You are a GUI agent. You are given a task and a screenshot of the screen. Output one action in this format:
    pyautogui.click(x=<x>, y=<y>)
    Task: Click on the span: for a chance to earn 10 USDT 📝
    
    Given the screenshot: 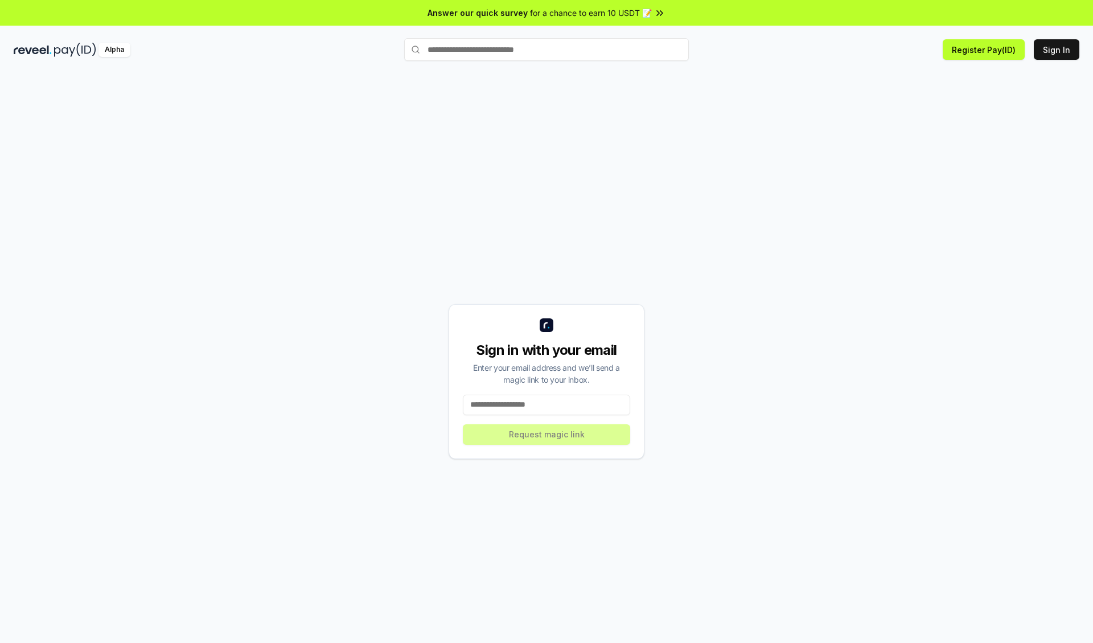 What is the action you would take?
    pyautogui.click(x=591, y=13)
    